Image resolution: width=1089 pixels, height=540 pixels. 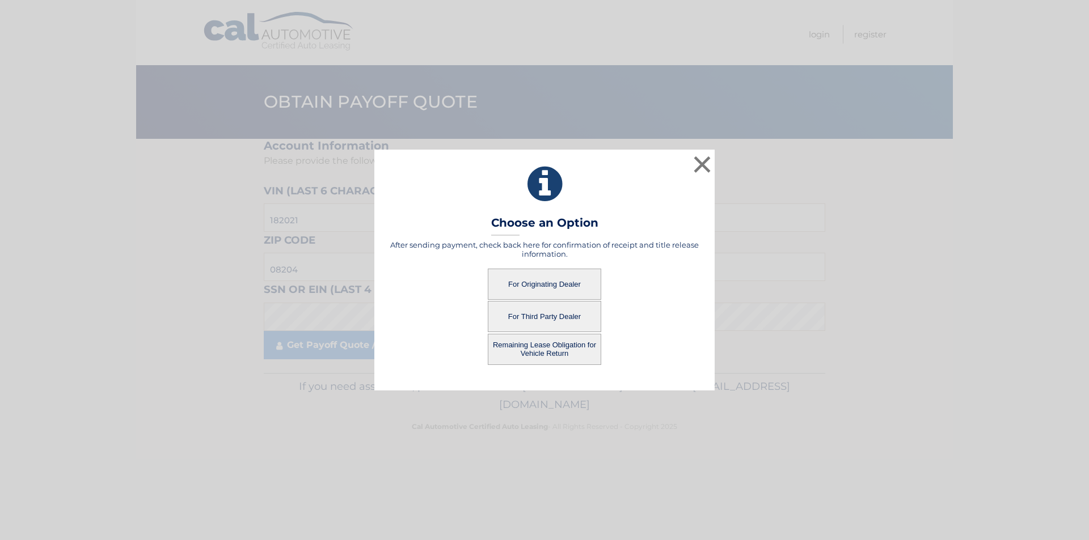 I want to click on button: For Originating Dealer, so click(x=544, y=284).